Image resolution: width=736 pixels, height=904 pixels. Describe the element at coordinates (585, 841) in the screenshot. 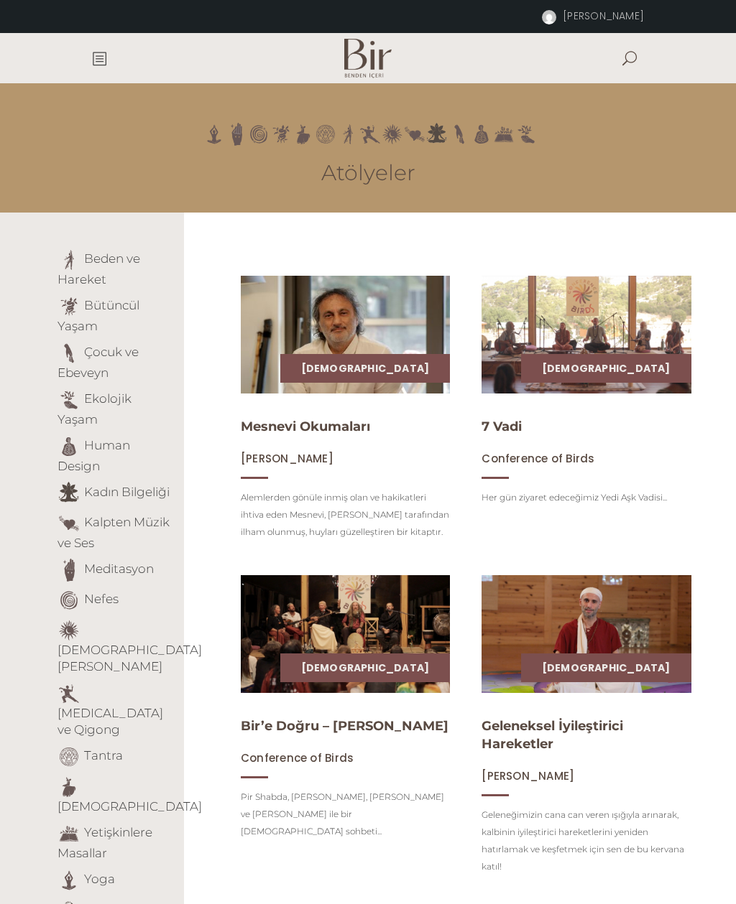

I see `p: Geleneğimizin cana can veren ışığıyla arınarak, kalbinin iyileştirici hareketlerini yeniden hatır...` at that location.